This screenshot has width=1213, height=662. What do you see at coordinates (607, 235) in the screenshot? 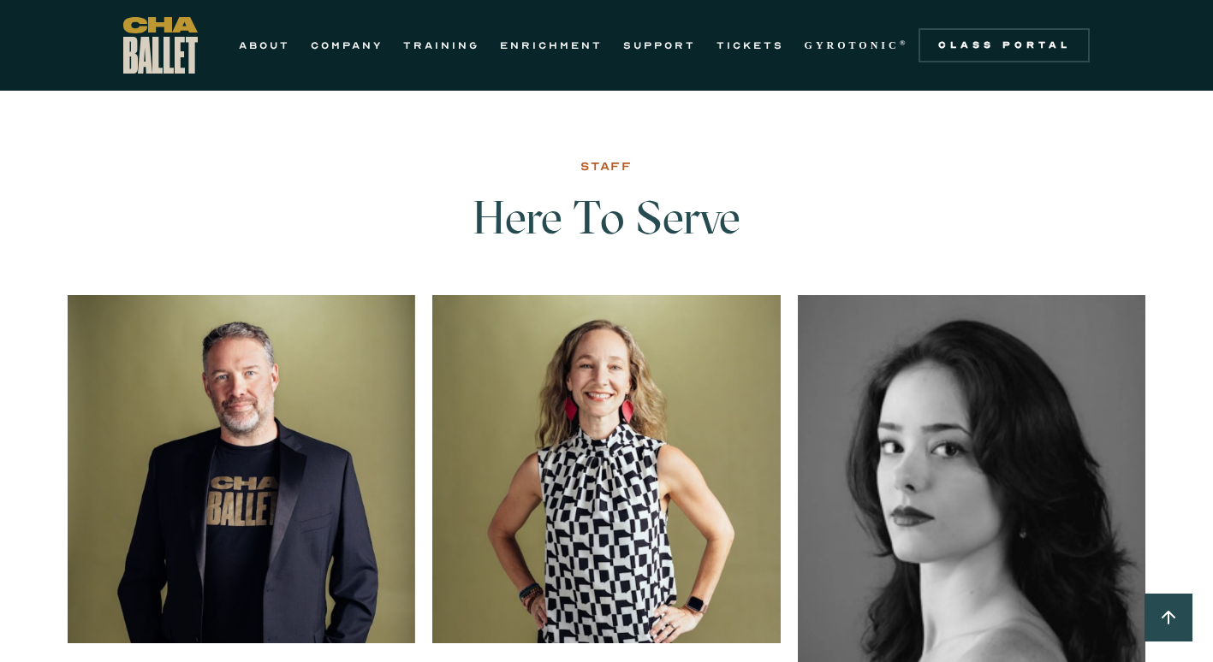
I see `h3: Here To Serve` at bounding box center [607, 235].